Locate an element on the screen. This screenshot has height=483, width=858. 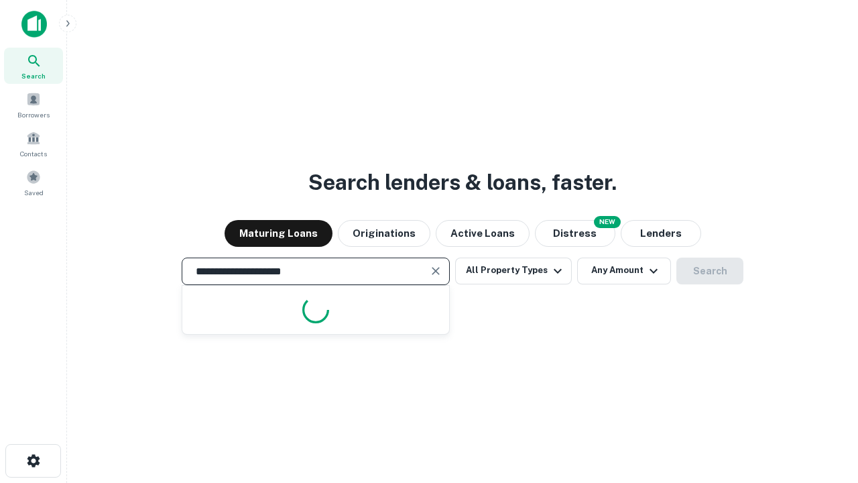
a: Search is located at coordinates (34, 66).